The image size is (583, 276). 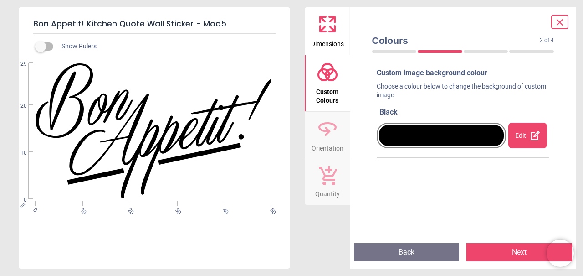 What do you see at coordinates (456, 40) in the screenshot?
I see `span: Colours` at bounding box center [456, 40].